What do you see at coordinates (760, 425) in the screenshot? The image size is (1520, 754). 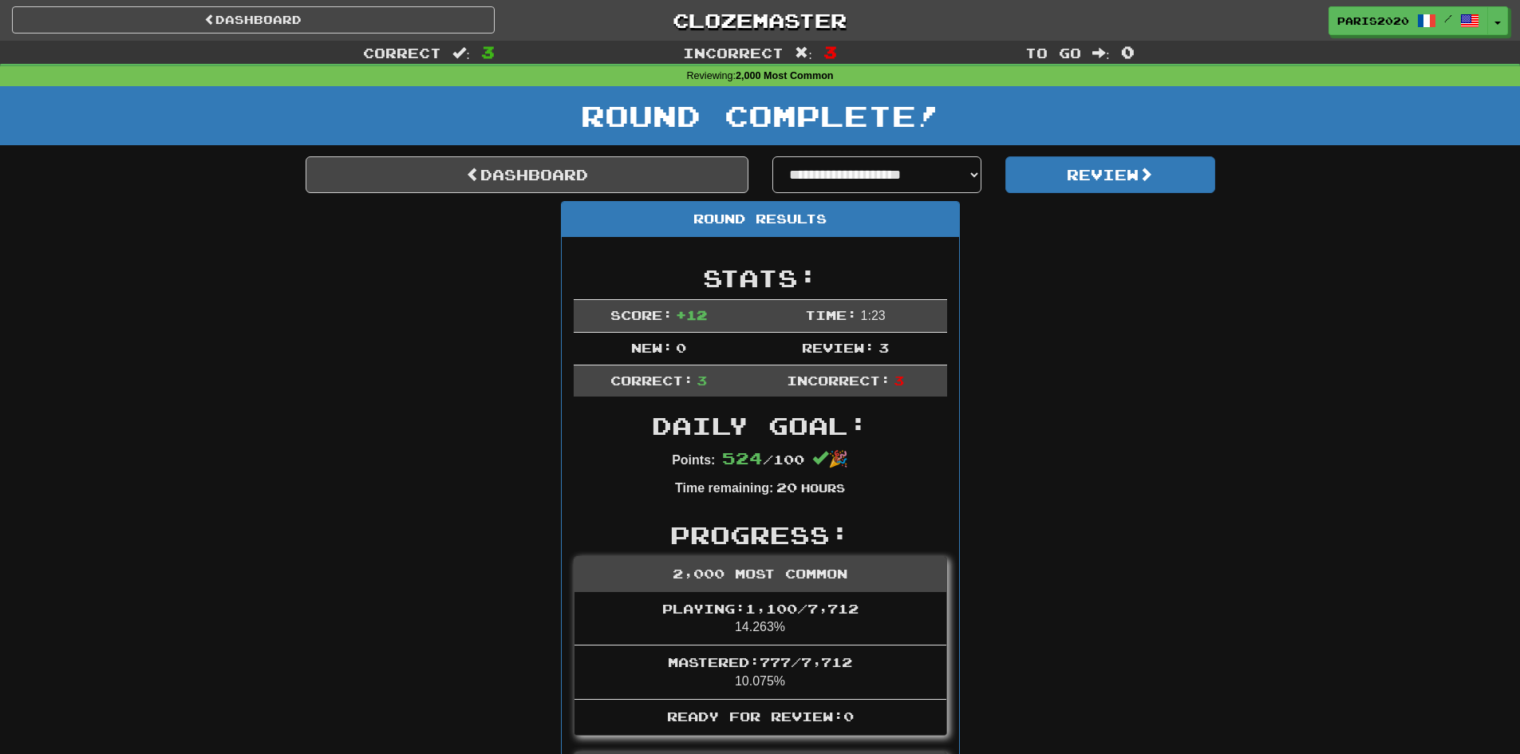 I see `h2: Daily Goal:` at bounding box center [760, 425].